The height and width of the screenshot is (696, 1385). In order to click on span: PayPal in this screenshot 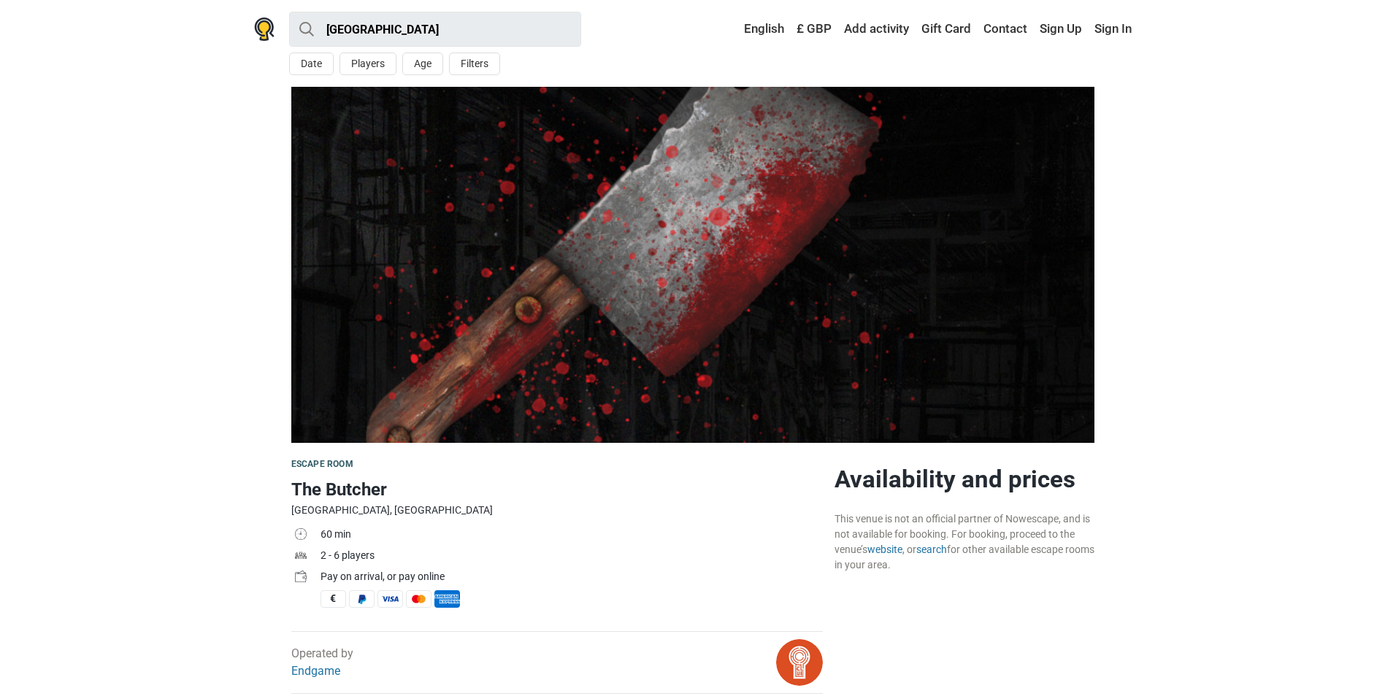, I will do `click(361, 599)`.